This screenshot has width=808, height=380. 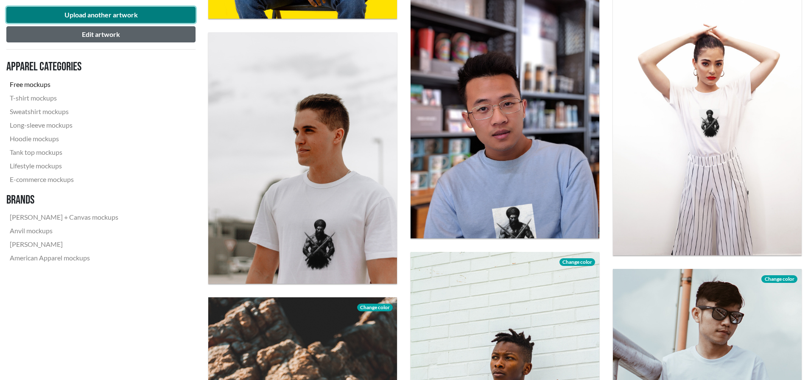 What do you see at coordinates (64, 179) in the screenshot?
I see `a: E-commerce mockups` at bounding box center [64, 179].